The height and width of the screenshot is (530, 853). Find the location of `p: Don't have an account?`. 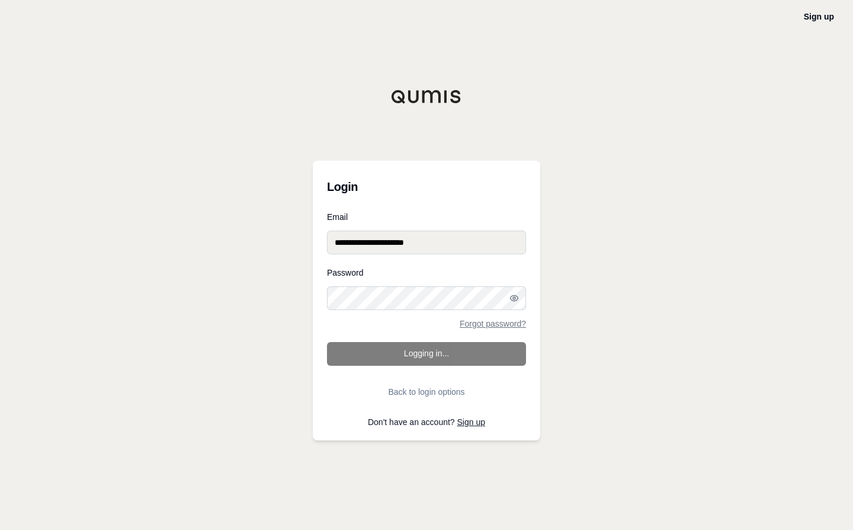

p: Don't have an account? is located at coordinates (426, 422).